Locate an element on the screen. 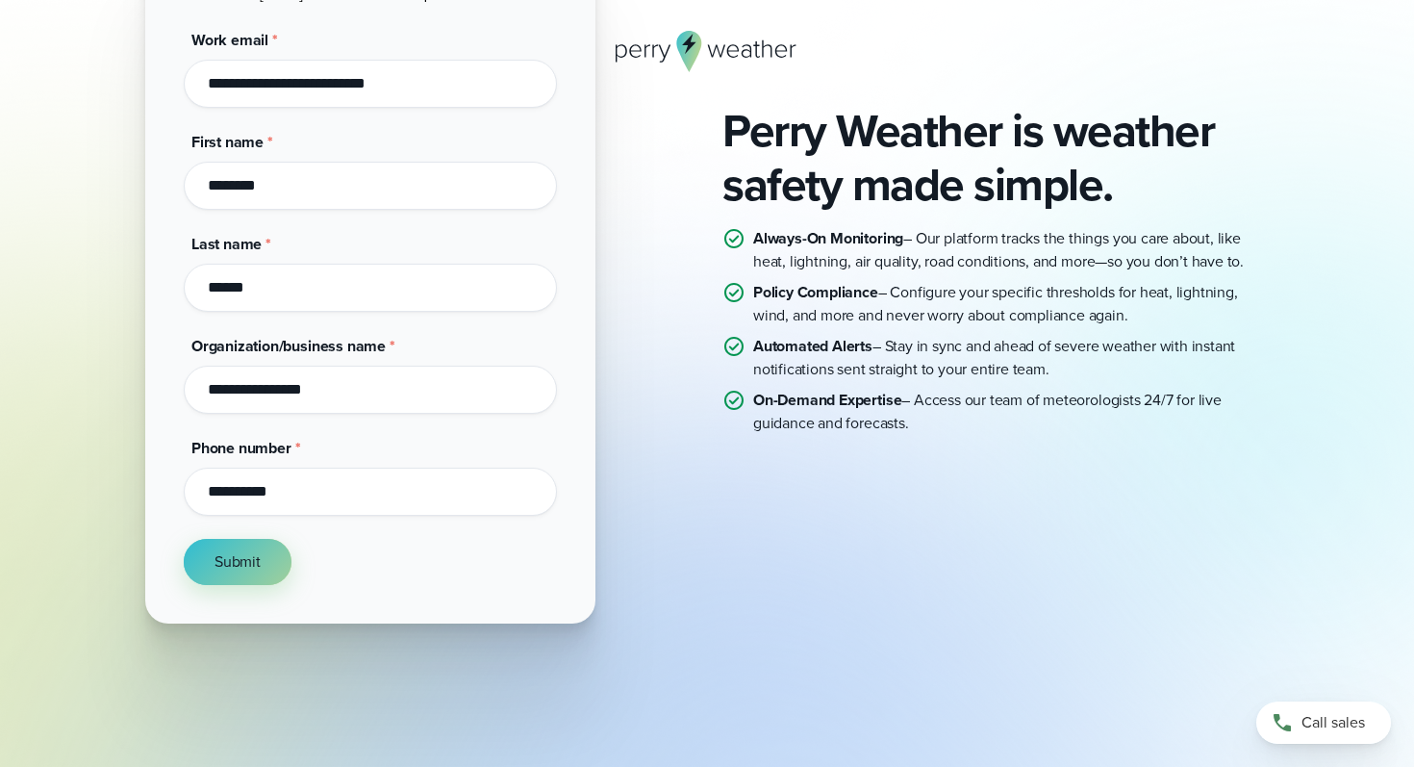  span: Work email is located at coordinates (230, 39).